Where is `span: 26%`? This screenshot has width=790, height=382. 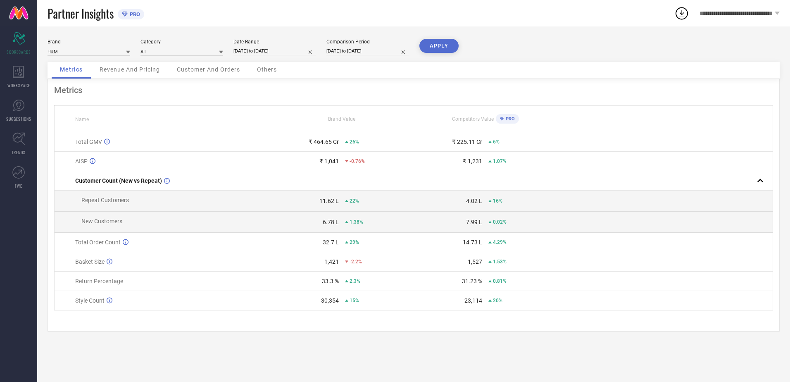
span: 26% is located at coordinates (354, 142).